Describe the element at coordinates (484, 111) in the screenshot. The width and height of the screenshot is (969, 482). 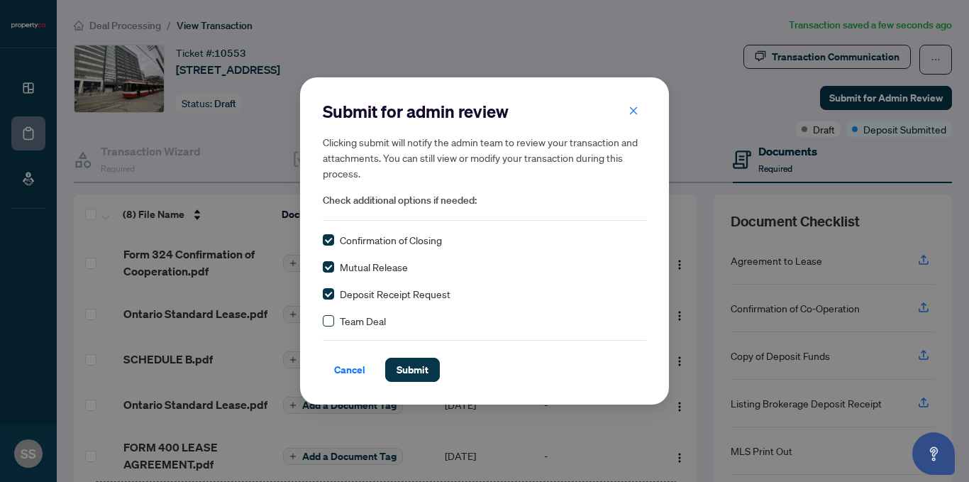
I see `h2: Submit for admin review` at that location.